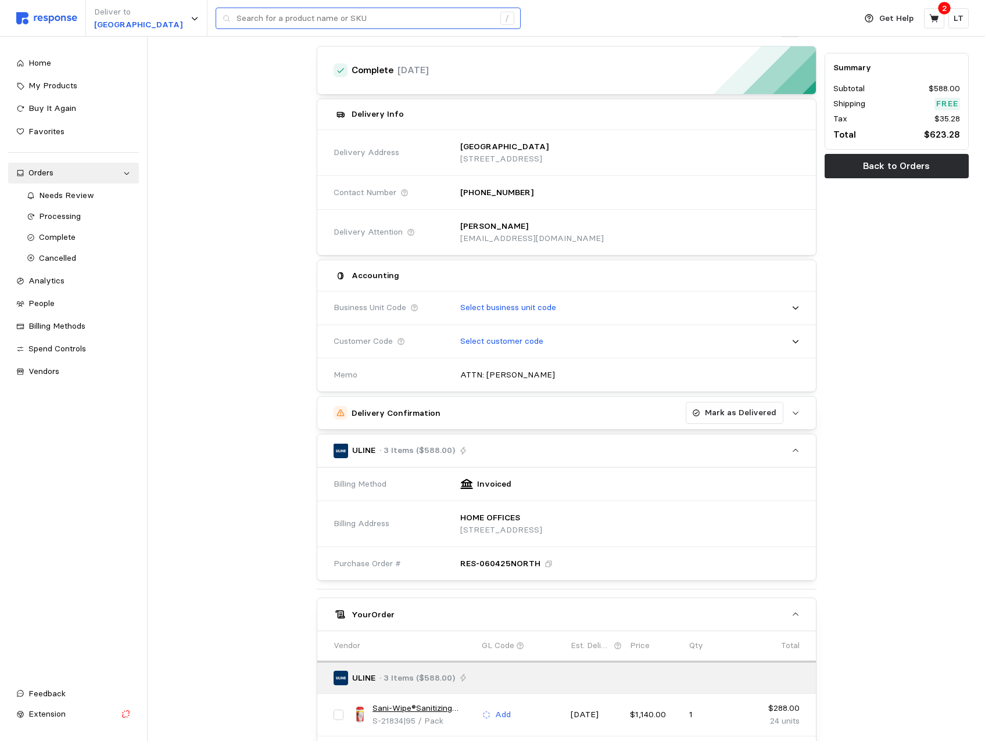 This screenshot has height=741, width=985. What do you see at coordinates (367, 564) in the screenshot?
I see `span: Purchase Order #` at bounding box center [367, 564].